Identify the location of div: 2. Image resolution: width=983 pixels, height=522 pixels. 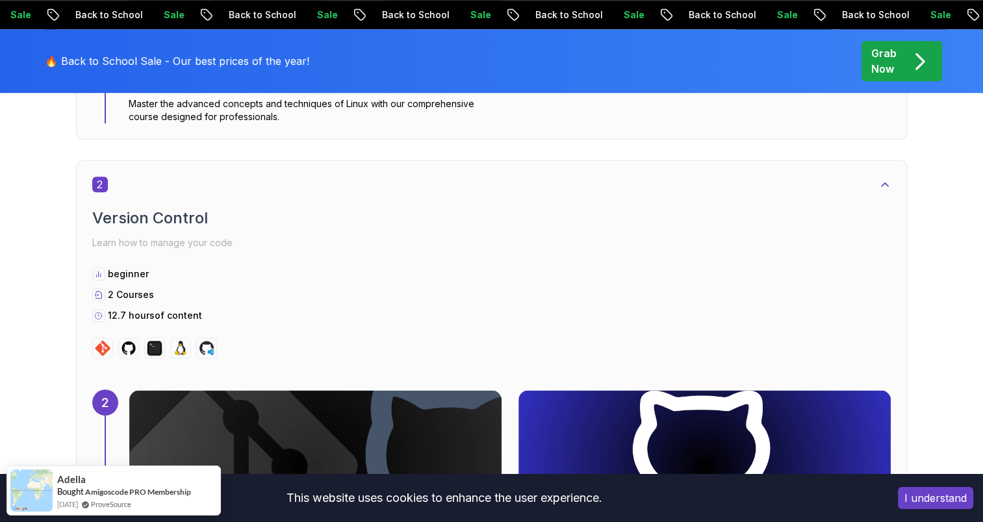
(105, 403).